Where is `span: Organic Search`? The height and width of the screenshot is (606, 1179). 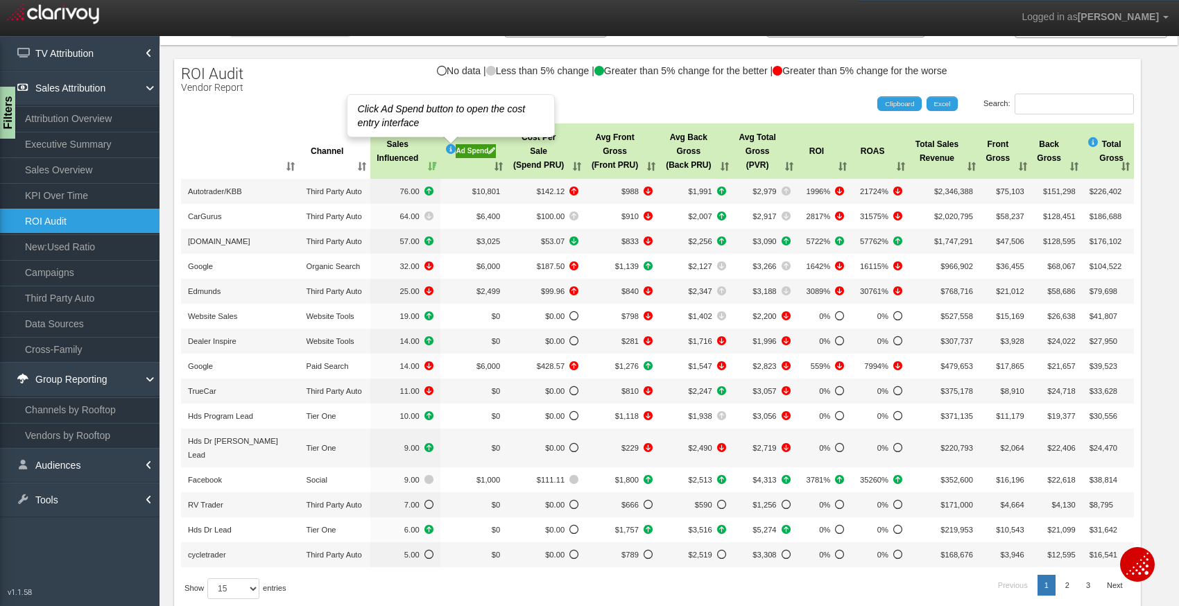 span: Organic Search is located at coordinates (333, 266).